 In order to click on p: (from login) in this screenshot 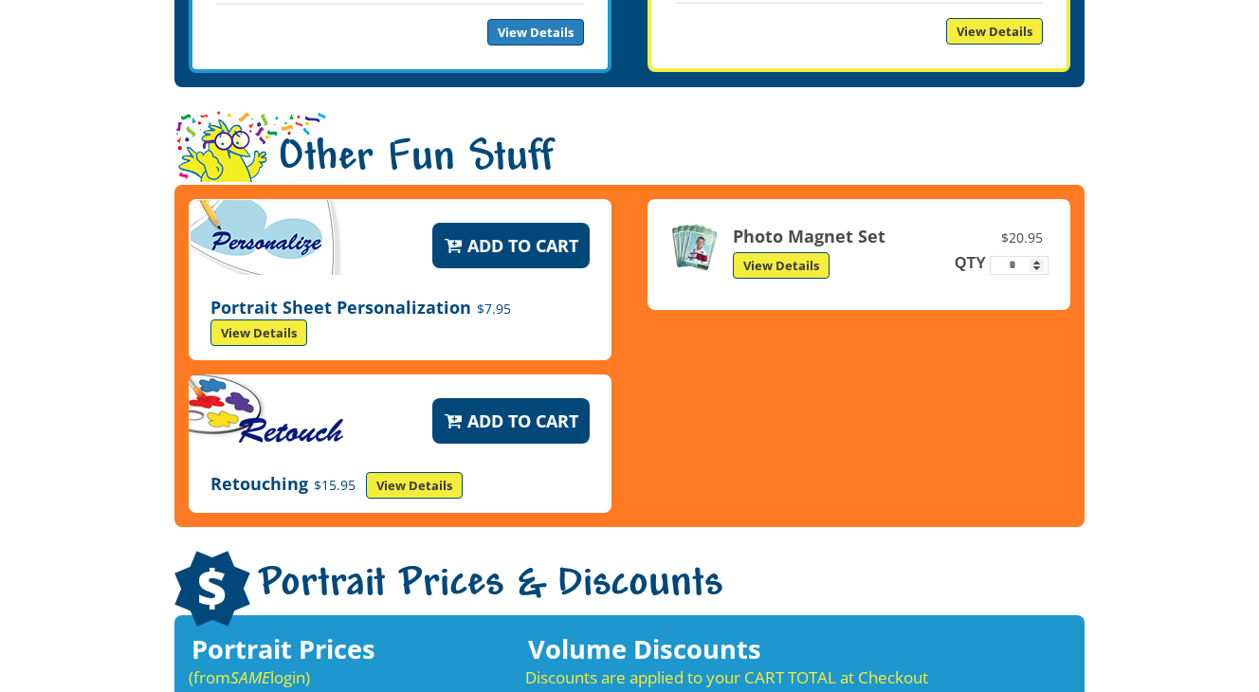, I will do `click(301, 678)`.